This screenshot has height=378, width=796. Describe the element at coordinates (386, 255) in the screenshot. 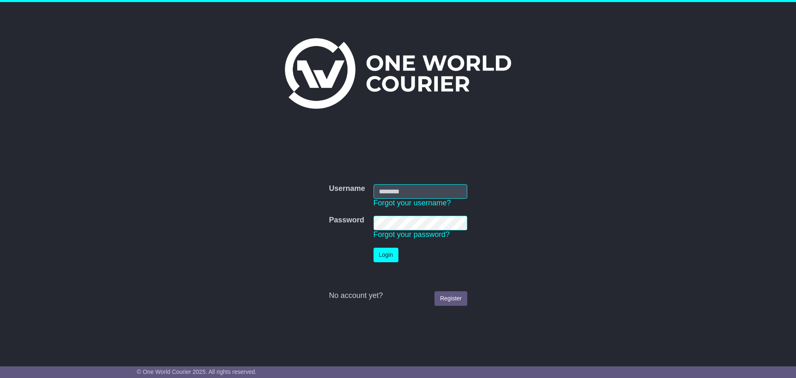

I see `button: Login` at that location.